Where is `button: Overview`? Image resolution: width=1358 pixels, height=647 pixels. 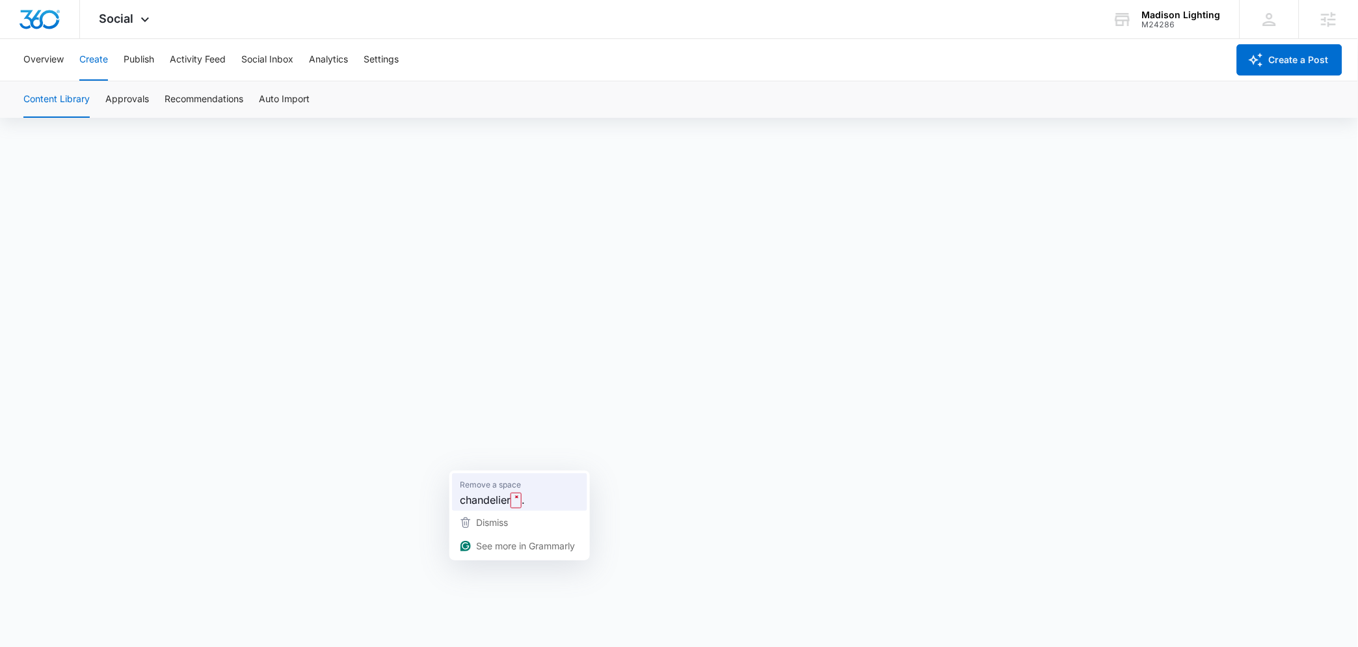
button: Overview is located at coordinates (44, 60).